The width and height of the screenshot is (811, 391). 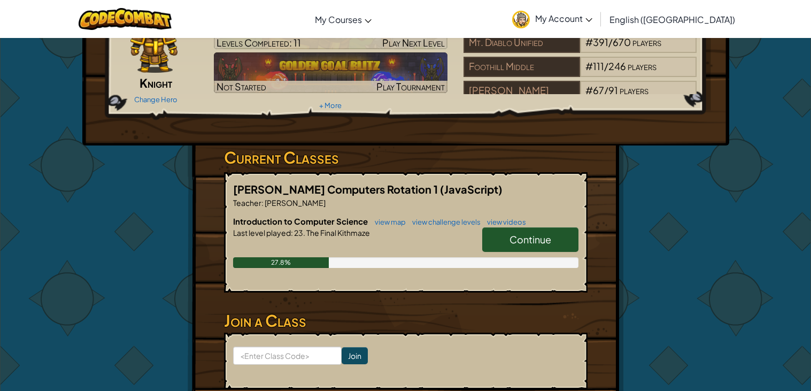 What do you see at coordinates (444, 222) in the screenshot?
I see `a: view challenge levels` at bounding box center [444, 222].